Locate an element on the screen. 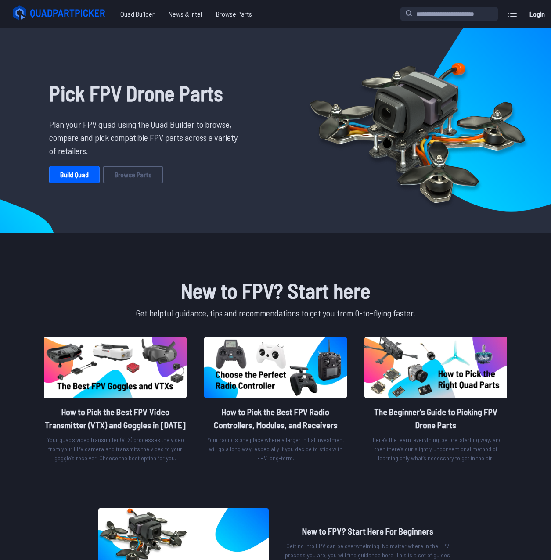  p: Get helpful guidance, tips and recommendations to get you from 0-to-flying faster. is located at coordinates (275, 313).